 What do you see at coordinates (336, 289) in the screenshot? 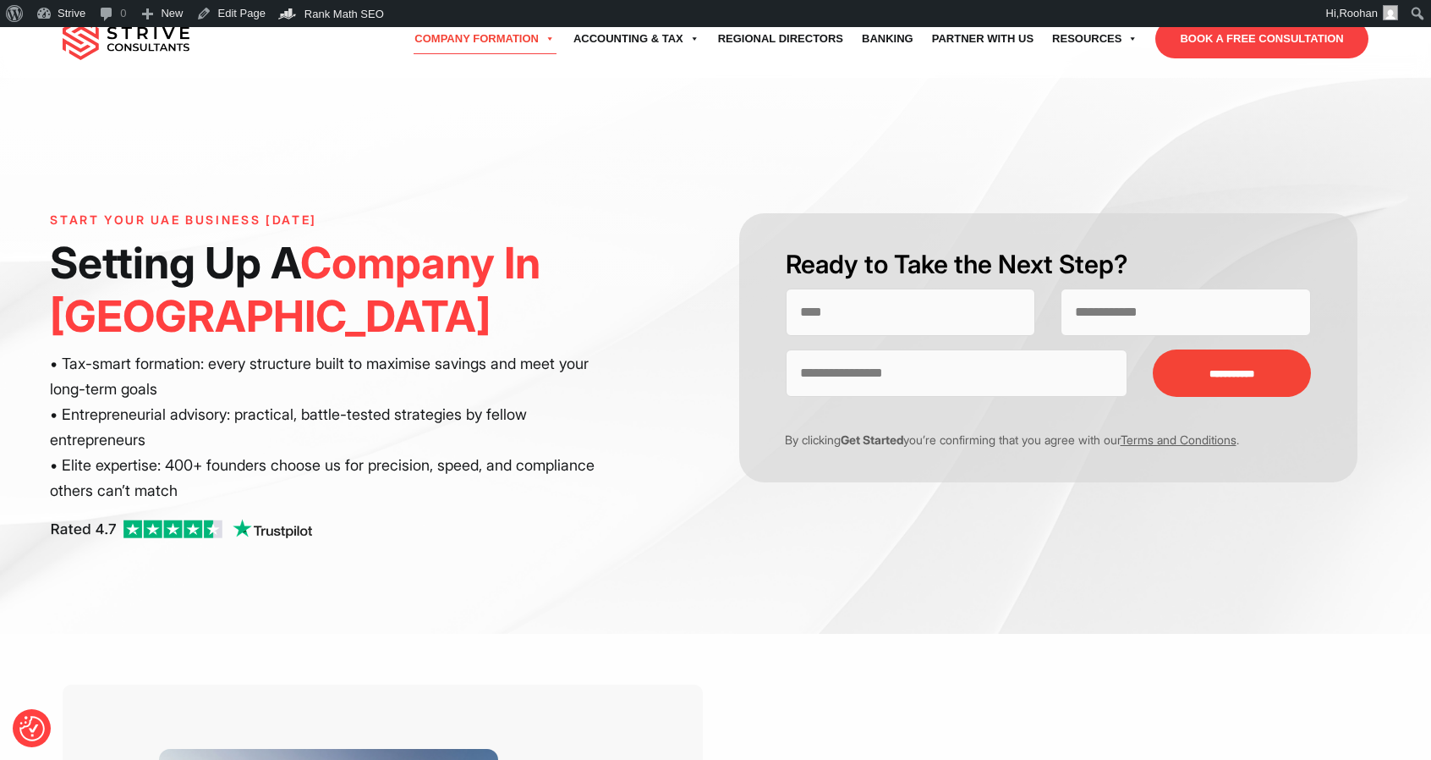
I see `h1: Setting Up A` at bounding box center [336, 289].